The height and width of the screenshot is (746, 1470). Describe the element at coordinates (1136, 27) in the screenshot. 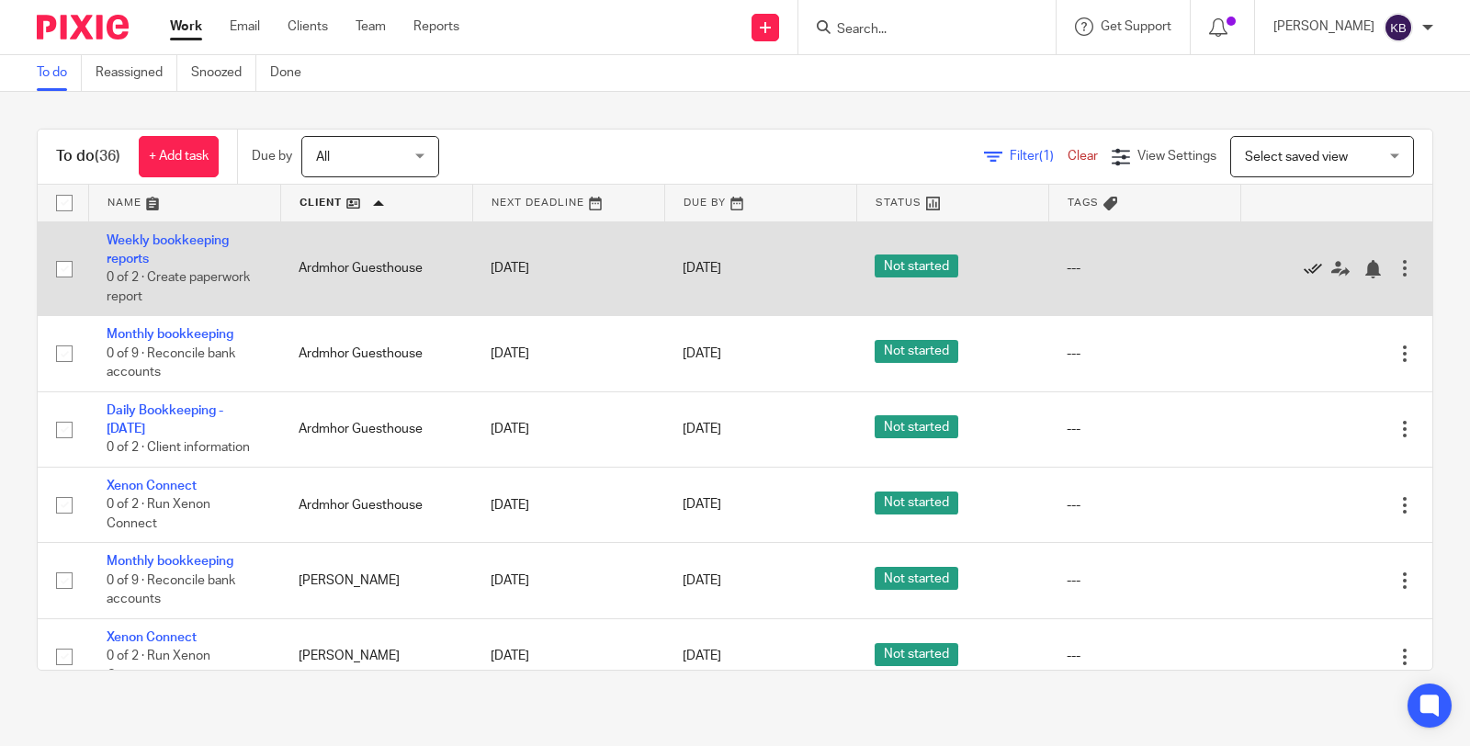

I see `span: Get Support` at that location.